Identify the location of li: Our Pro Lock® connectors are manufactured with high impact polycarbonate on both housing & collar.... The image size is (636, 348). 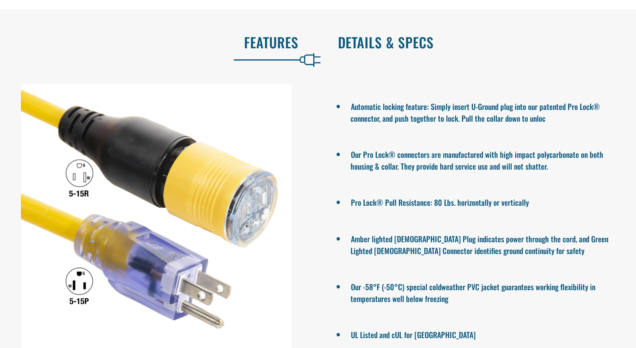
(480, 159).